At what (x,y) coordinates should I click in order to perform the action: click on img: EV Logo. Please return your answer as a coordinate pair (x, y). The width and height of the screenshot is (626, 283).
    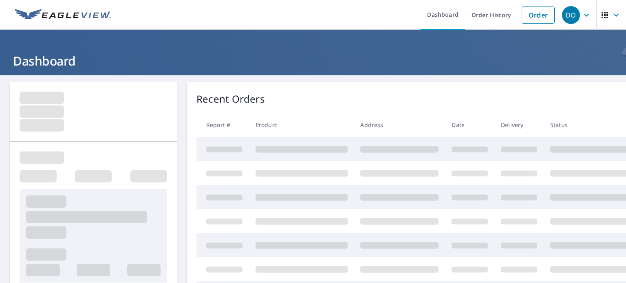
    Looking at the image, I should click on (63, 15).